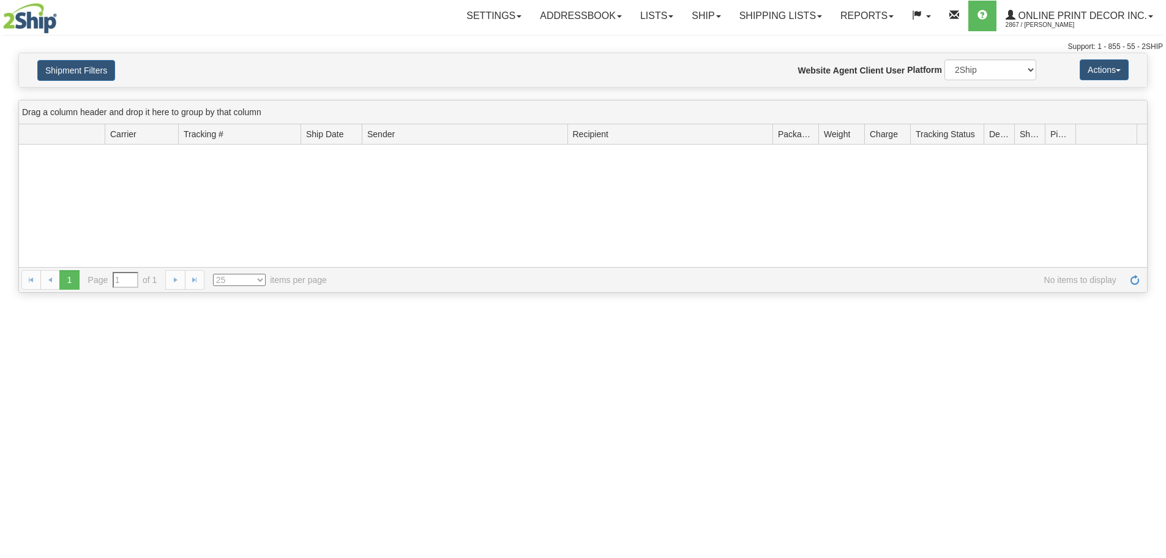 This screenshot has width=1166, height=558. Describe the element at coordinates (1104, 70) in the screenshot. I see `button: Actions` at that location.